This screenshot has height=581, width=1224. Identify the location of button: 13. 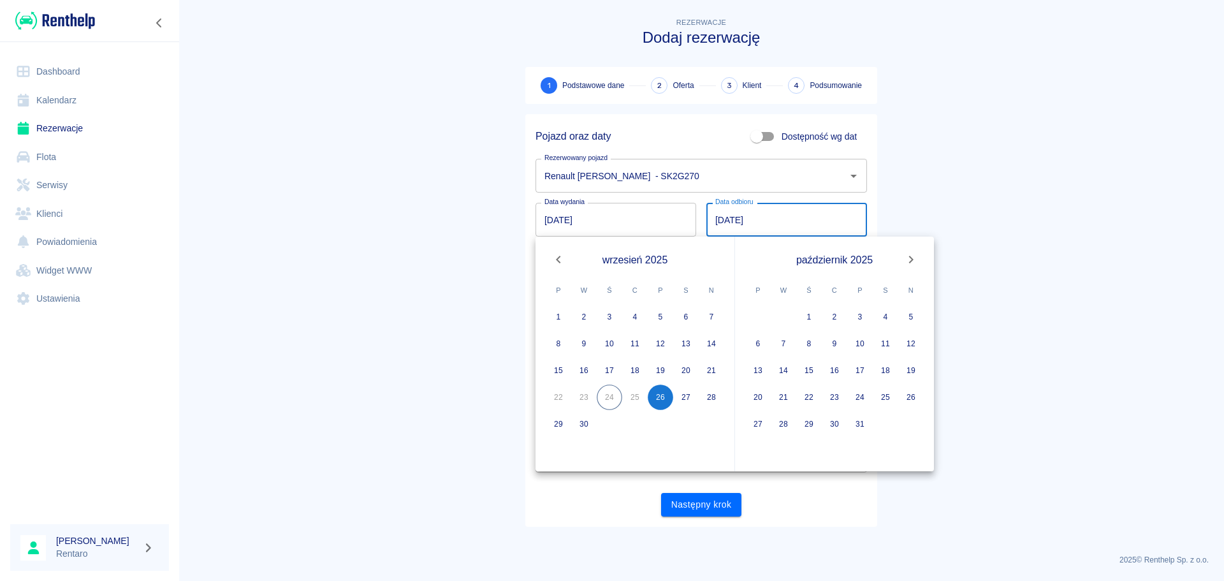
(686, 344).